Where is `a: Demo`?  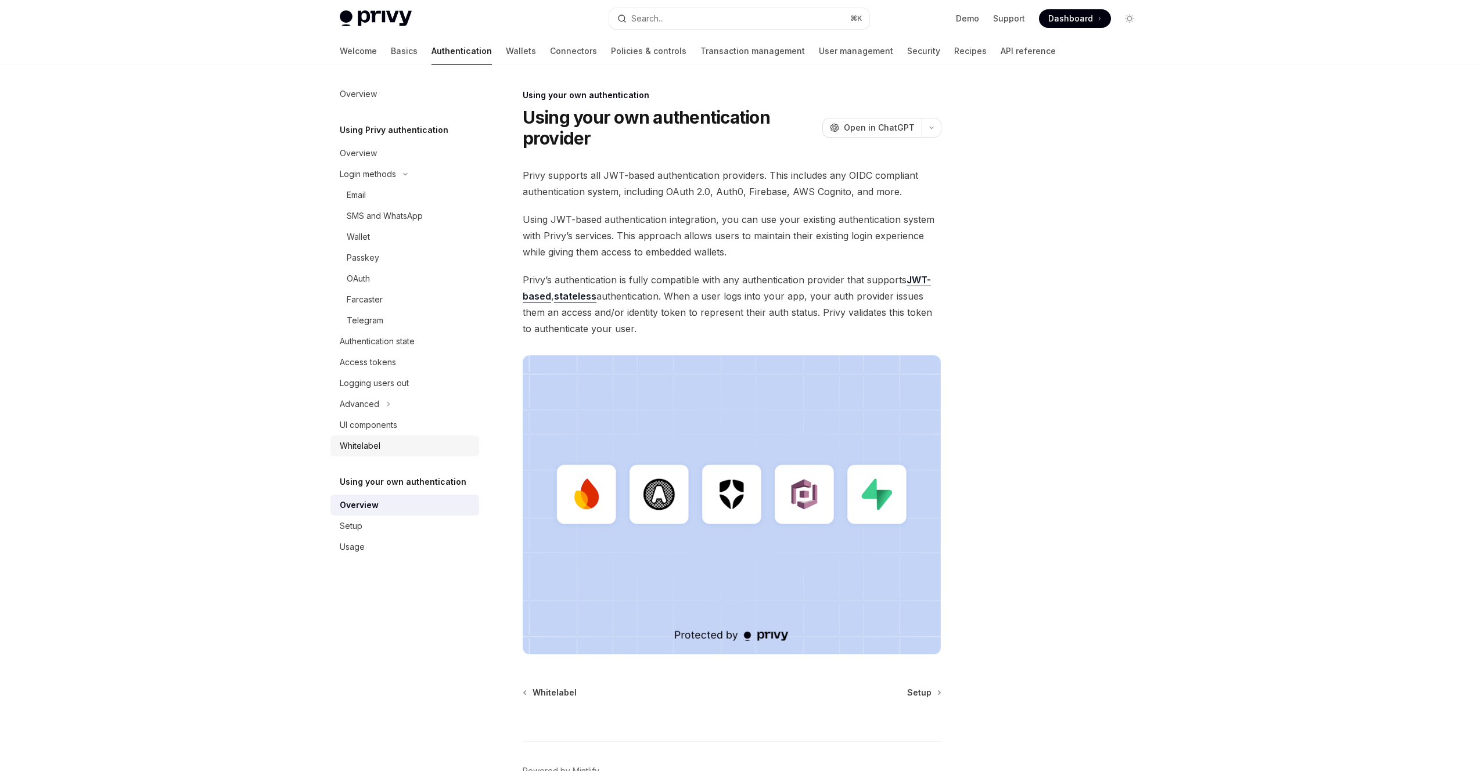
a: Demo is located at coordinates (968, 19).